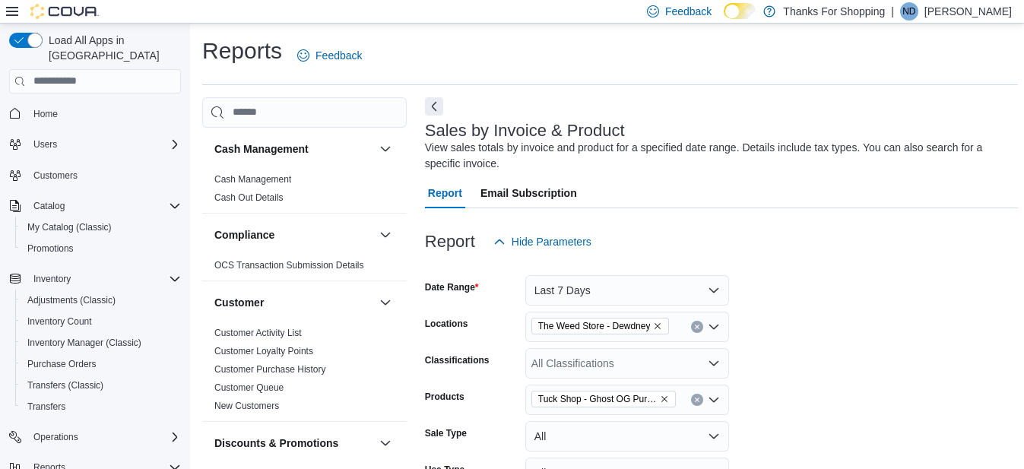 The height and width of the screenshot is (469, 1024). Describe the element at coordinates (101, 343) in the screenshot. I see `button: Inventory Manager (Classic)` at that location.